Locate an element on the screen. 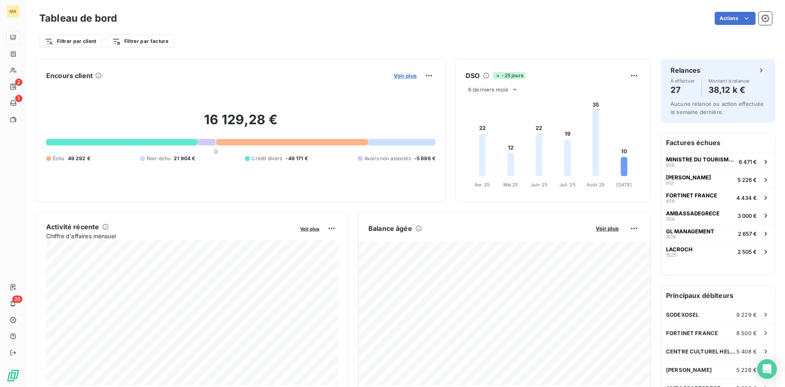  button: Actions is located at coordinates (735, 18).